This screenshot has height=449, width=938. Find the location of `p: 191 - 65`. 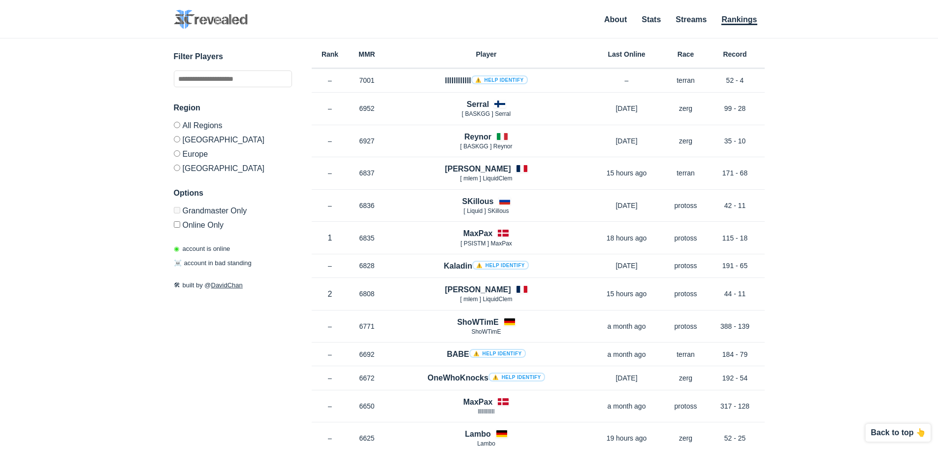

p: 191 - 65 is located at coordinates (735, 265).